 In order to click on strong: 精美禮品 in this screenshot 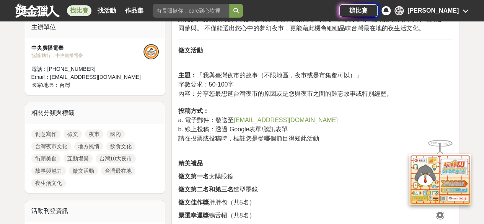, I will do `click(190, 163)`.